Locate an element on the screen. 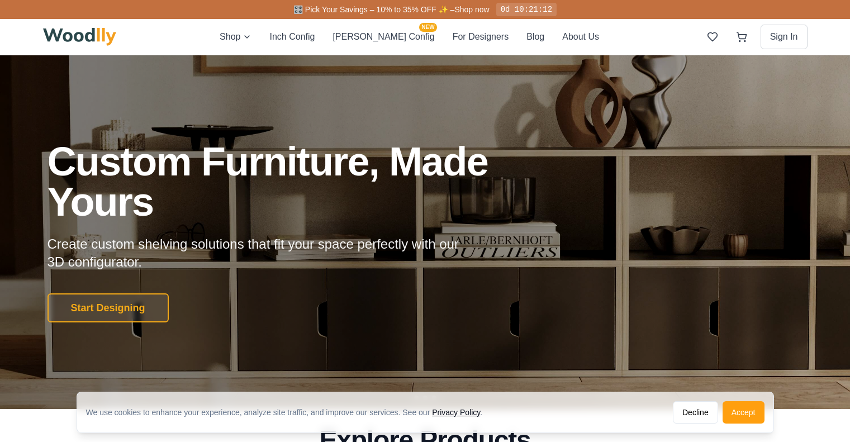 This screenshot has width=850, height=442. button: For Designers is located at coordinates (480, 37).